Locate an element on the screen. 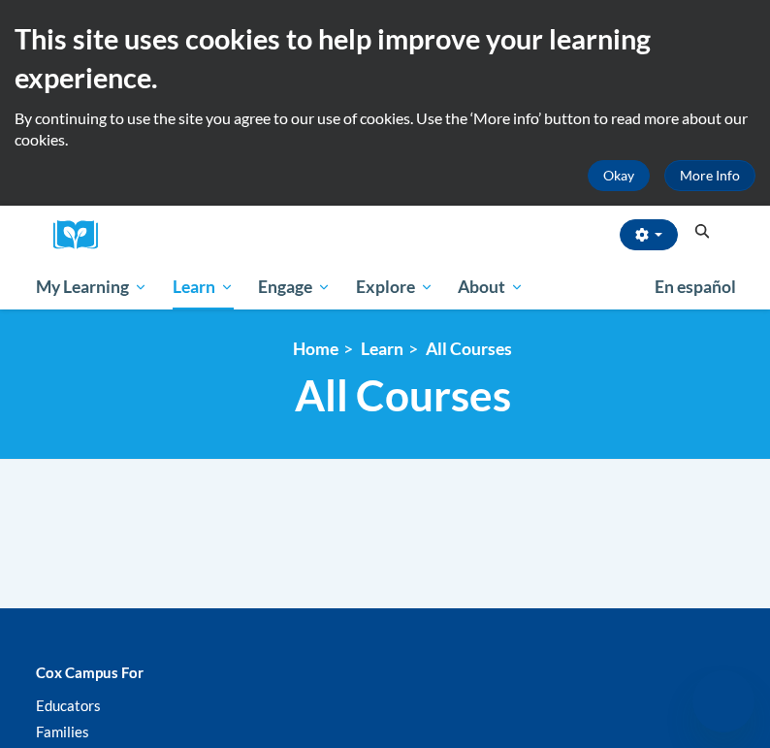  b: Cox Campus For is located at coordinates (89, 672).